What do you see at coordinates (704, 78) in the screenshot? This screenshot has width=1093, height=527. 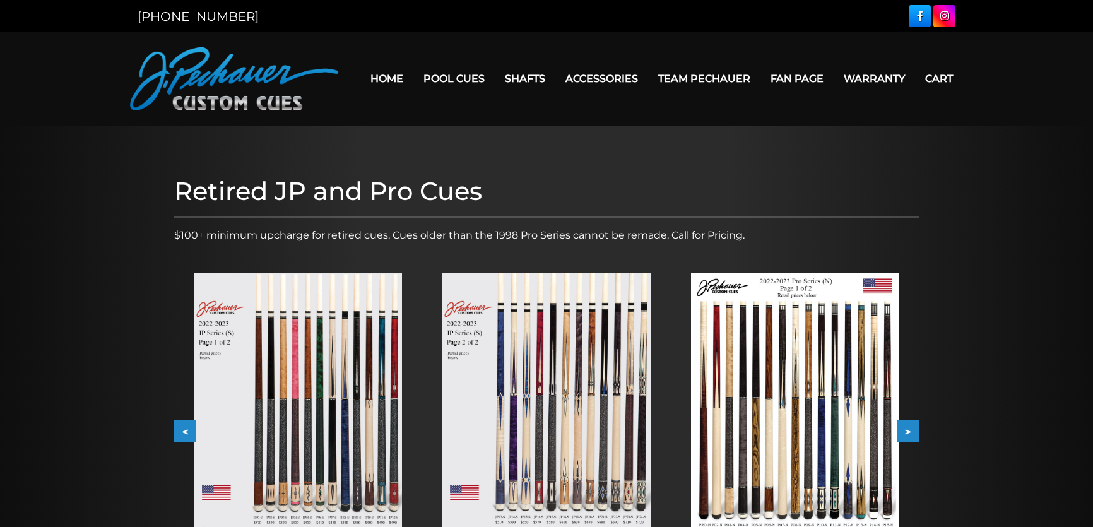 I see `a: Team Pechauer` at bounding box center [704, 78].